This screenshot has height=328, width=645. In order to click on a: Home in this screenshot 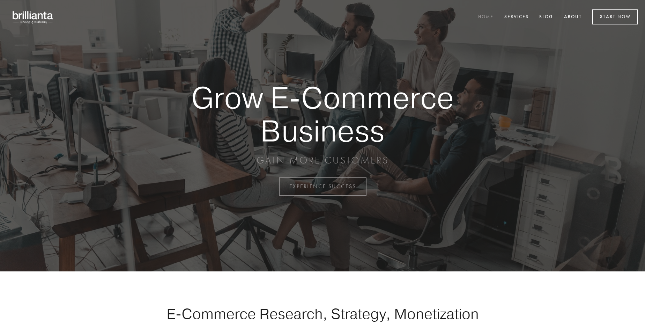, I will do `click(486, 17)`.